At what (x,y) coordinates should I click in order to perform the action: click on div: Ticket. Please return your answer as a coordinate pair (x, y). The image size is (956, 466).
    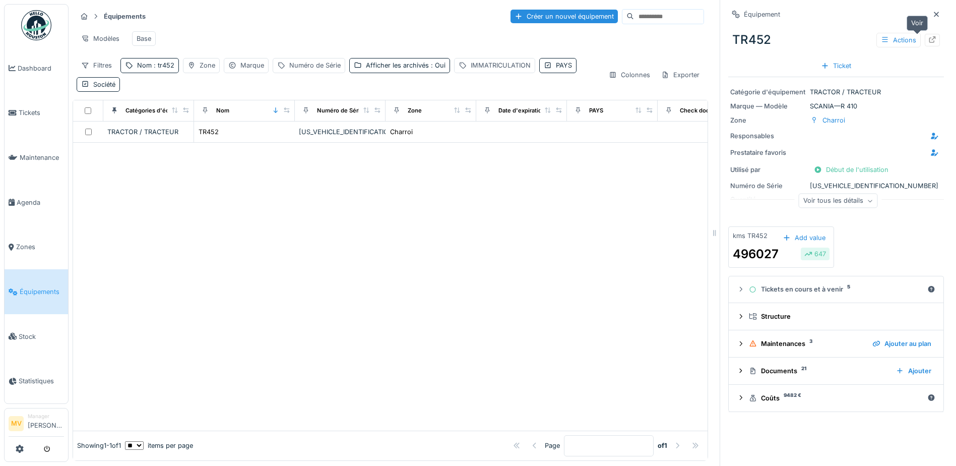
    Looking at the image, I should click on (836, 65).